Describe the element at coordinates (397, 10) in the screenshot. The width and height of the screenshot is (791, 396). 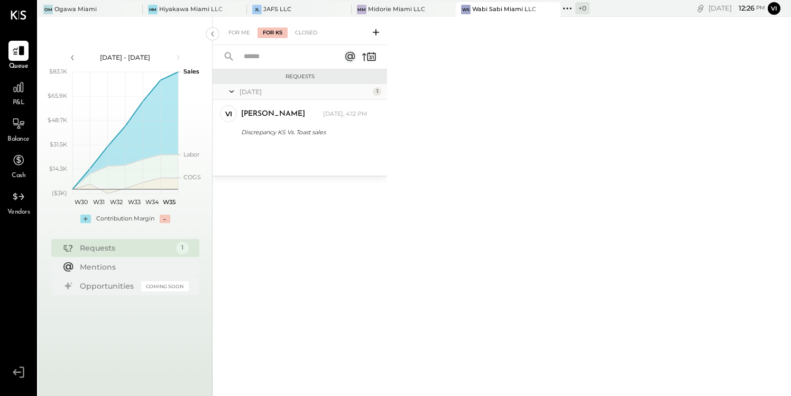
I see `div: Midorie Miami LLC` at that location.